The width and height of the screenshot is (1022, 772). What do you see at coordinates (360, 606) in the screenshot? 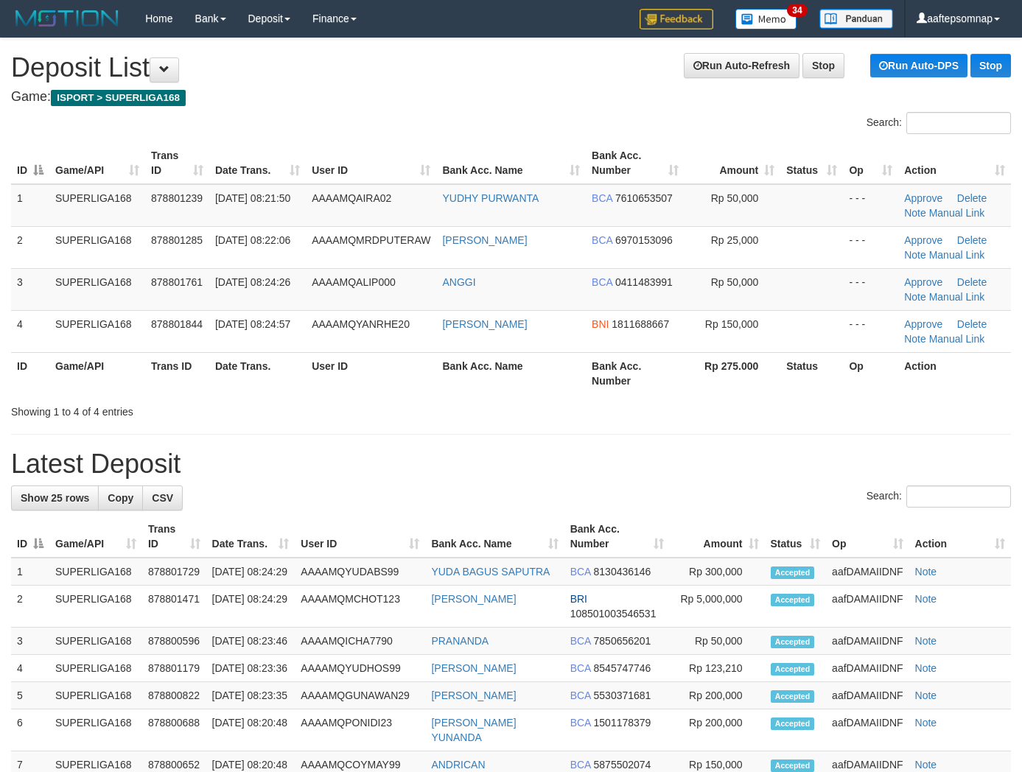
I see `td: AAAAMQMCHOT123` at bounding box center [360, 606].